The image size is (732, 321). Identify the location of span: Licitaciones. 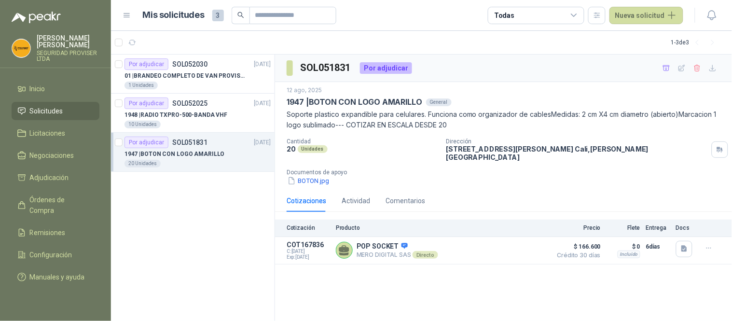
(48, 133).